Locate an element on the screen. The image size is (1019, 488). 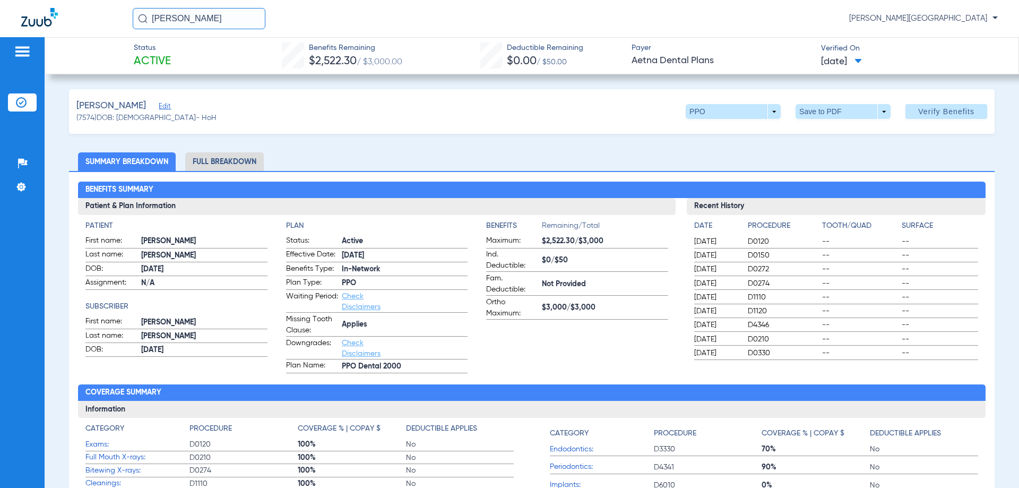
button: PPO is located at coordinates (733, 111).